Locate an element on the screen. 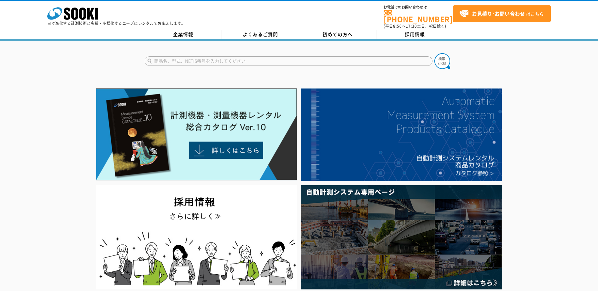 This screenshot has height=291, width=598. img: 自動計測システムカタログ is located at coordinates (402, 135).